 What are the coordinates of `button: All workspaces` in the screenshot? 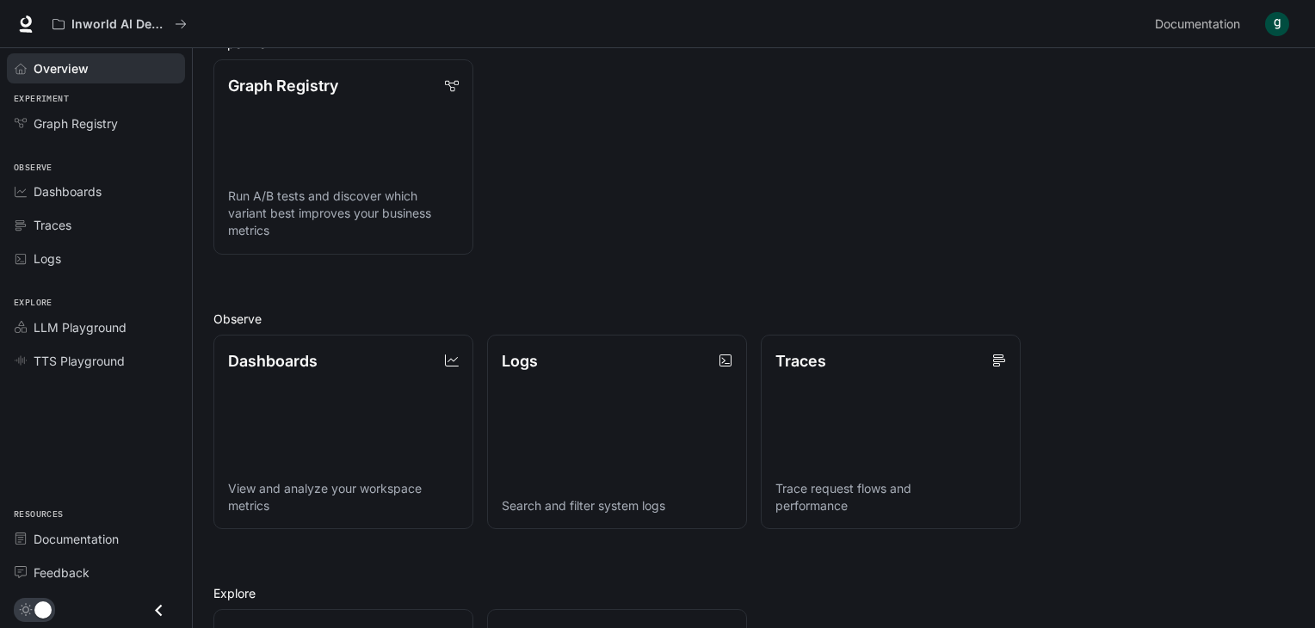 It's located at (120, 24).